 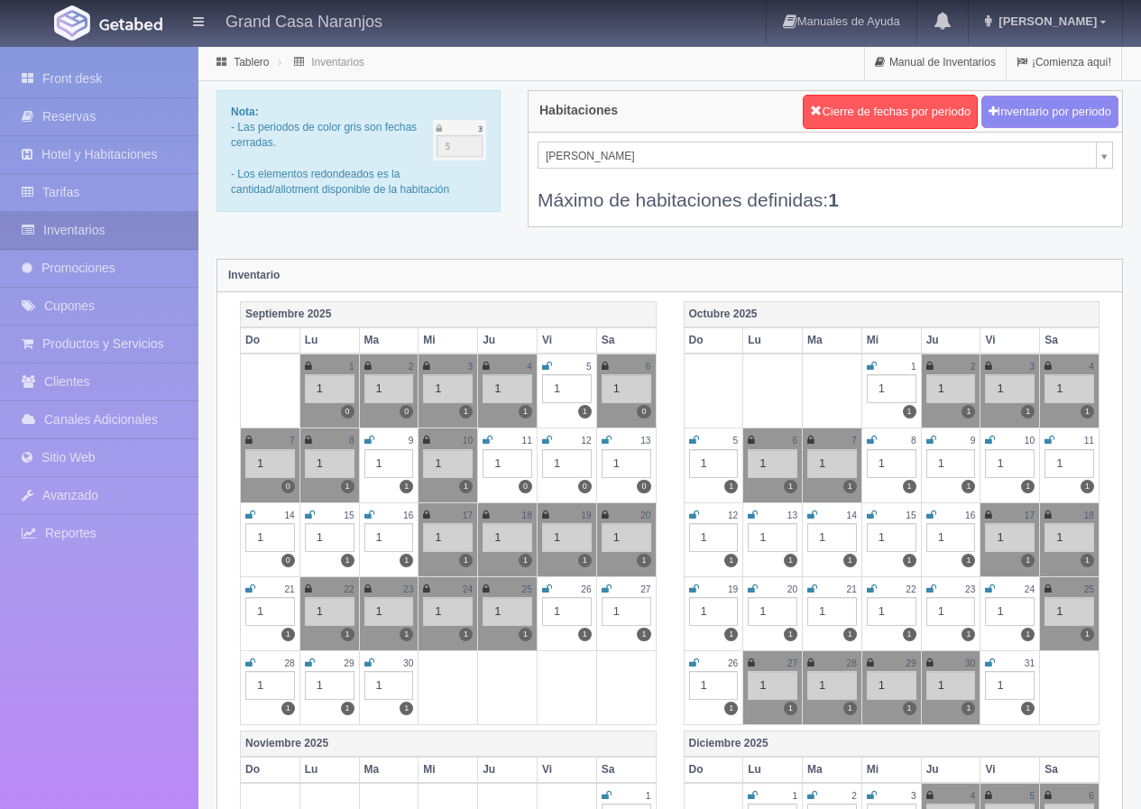 I want to click on small: 21, so click(x=851, y=589).